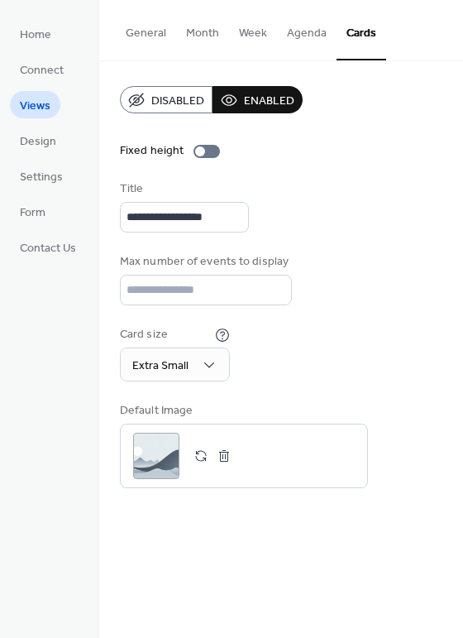 Image resolution: width=463 pixels, height=638 pixels. I want to click on button: Disabled, so click(166, 99).